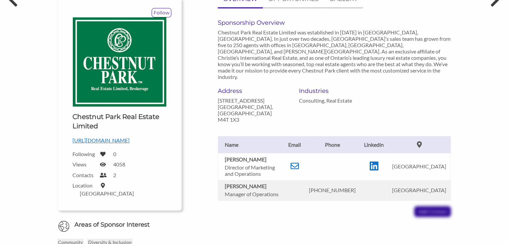  What do you see at coordinates (84, 154) in the screenshot?
I see `label: Following` at bounding box center [84, 154].